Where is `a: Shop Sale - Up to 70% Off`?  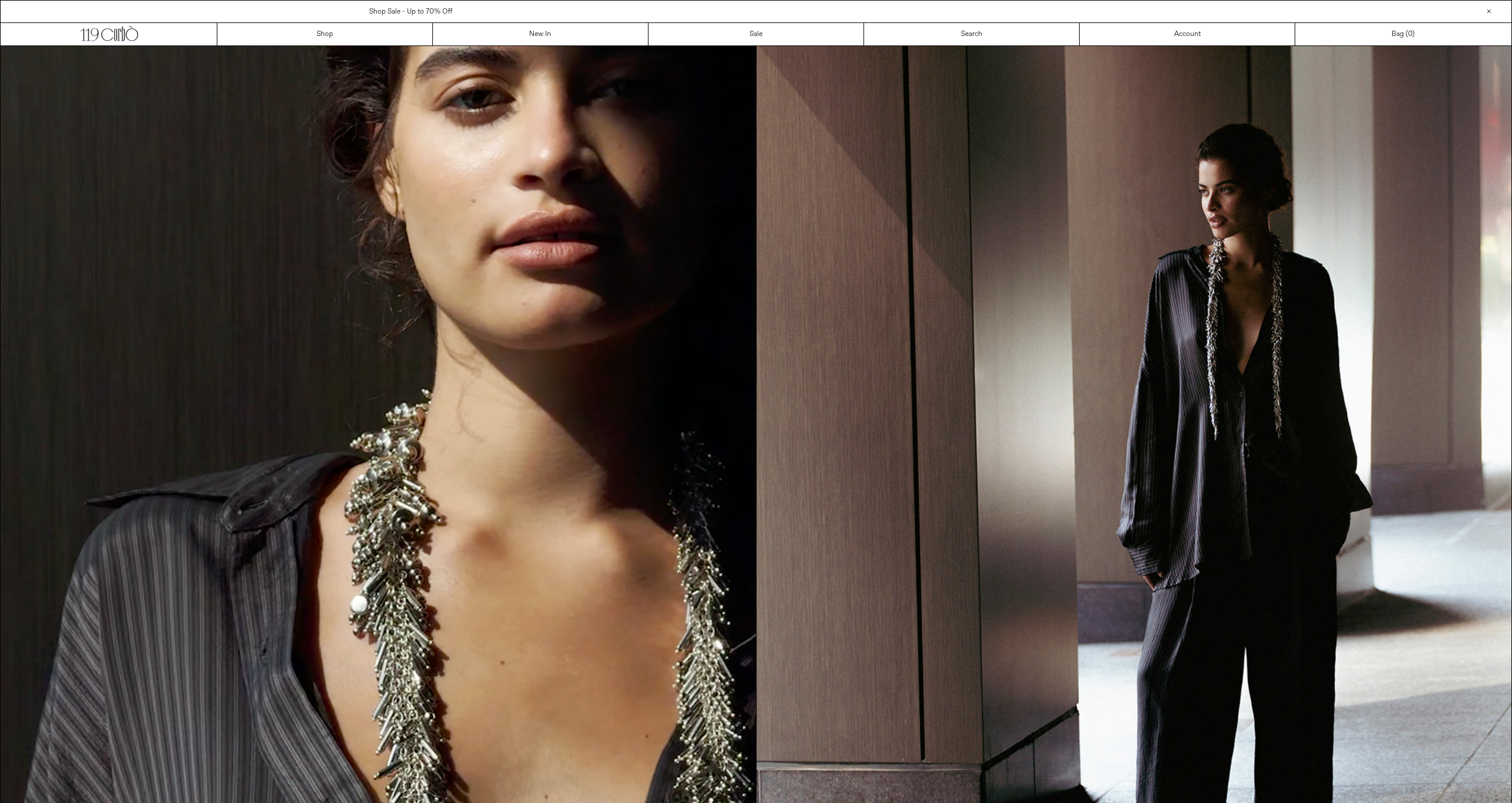
a: Shop Sale - Up to 70% Off is located at coordinates (410, 12).